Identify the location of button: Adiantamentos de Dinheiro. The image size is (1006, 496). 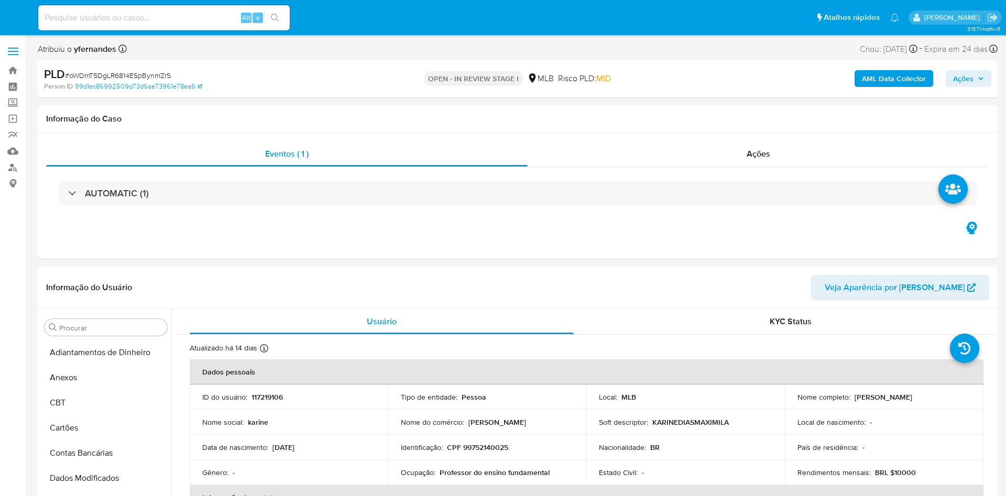
(106, 353).